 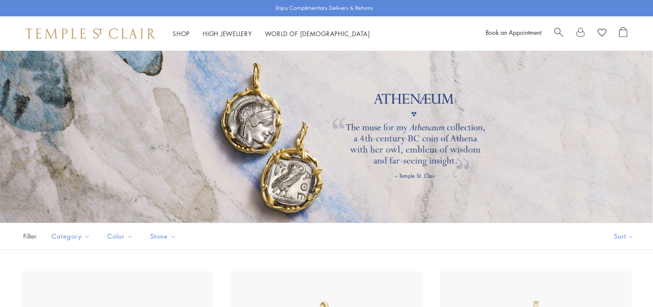 I want to click on span: Stone, so click(x=165, y=236).